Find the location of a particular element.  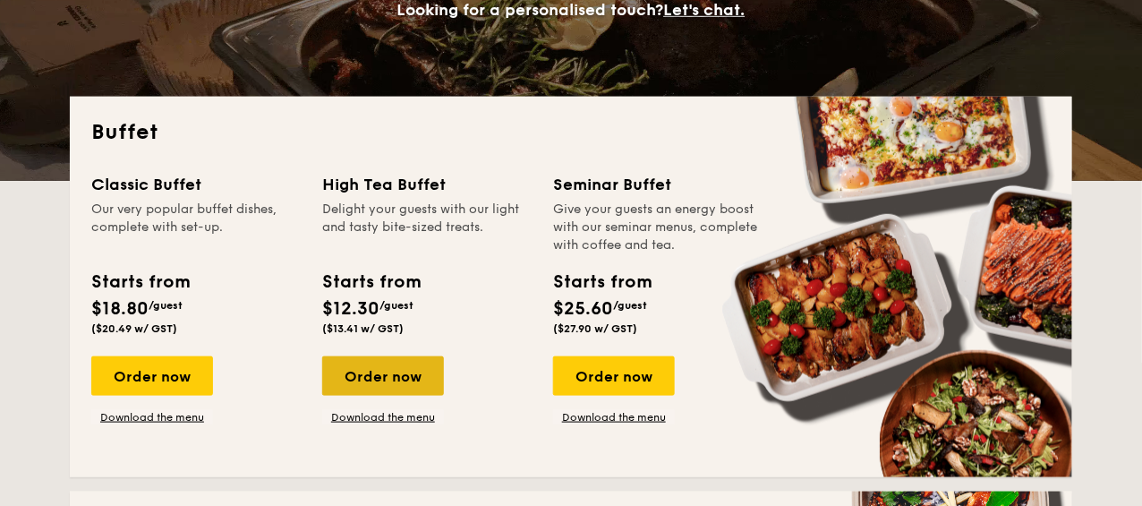

div: Delight your guests with our light and tasty bite-sized treats. is located at coordinates (427, 227).